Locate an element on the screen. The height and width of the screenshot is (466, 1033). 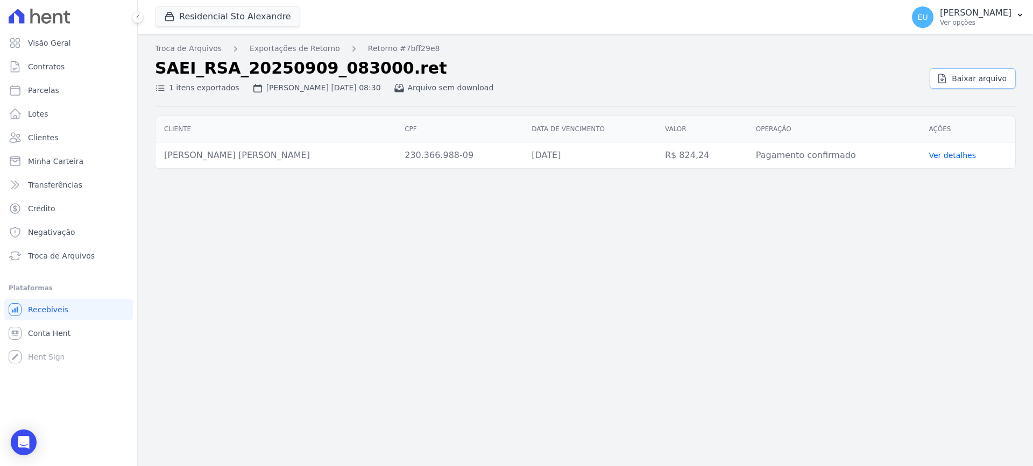
span: Troca de Arquivos is located at coordinates (61, 256).